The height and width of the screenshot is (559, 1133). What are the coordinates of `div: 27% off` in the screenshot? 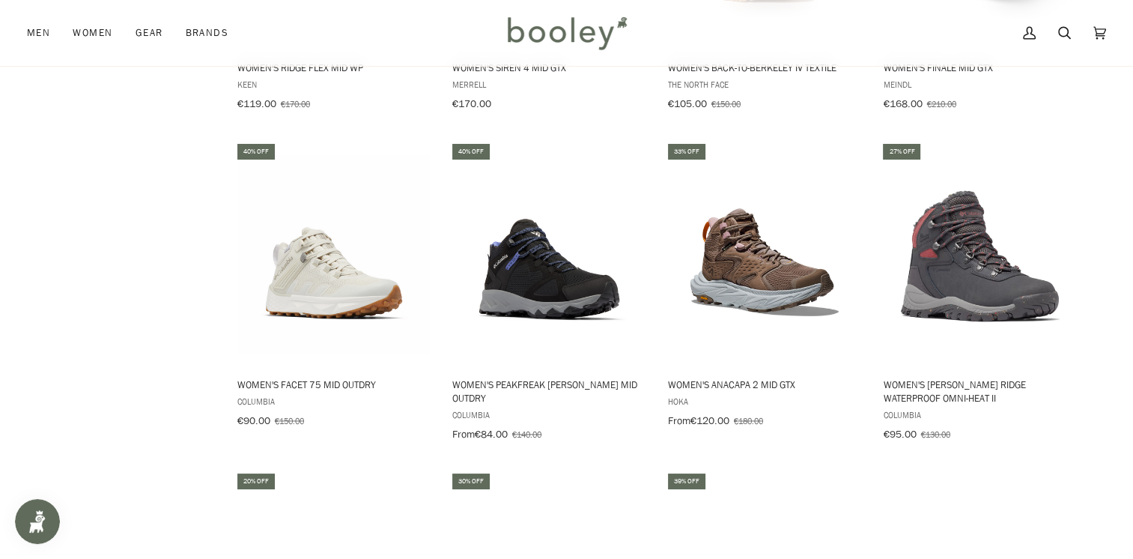 It's located at (901, 151).